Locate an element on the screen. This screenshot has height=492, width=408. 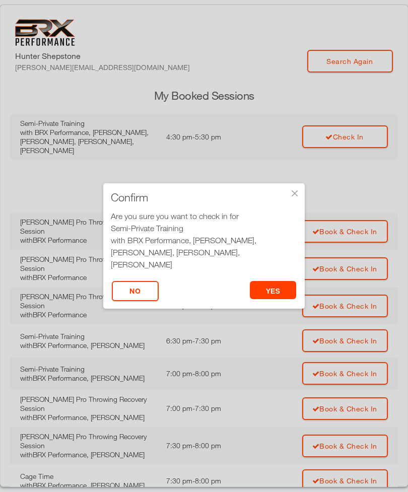
span: Confirm is located at coordinates (129, 197).